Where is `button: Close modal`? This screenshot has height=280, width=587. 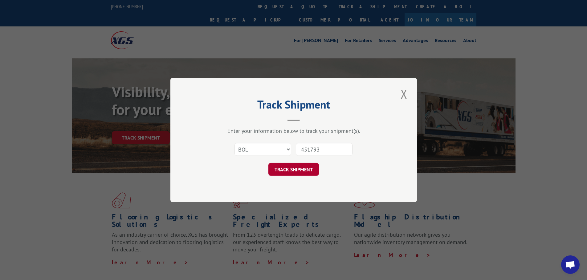
button: Close modal is located at coordinates (404, 94).